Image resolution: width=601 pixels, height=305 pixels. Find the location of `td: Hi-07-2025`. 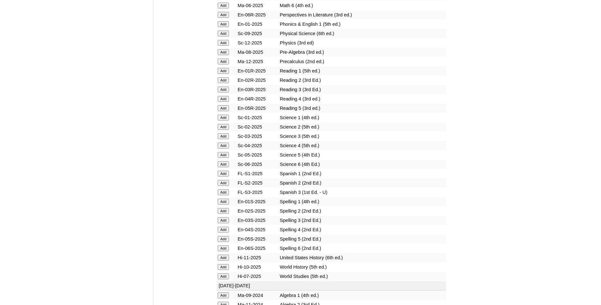

td: Hi-07-2025 is located at coordinates (258, 276).